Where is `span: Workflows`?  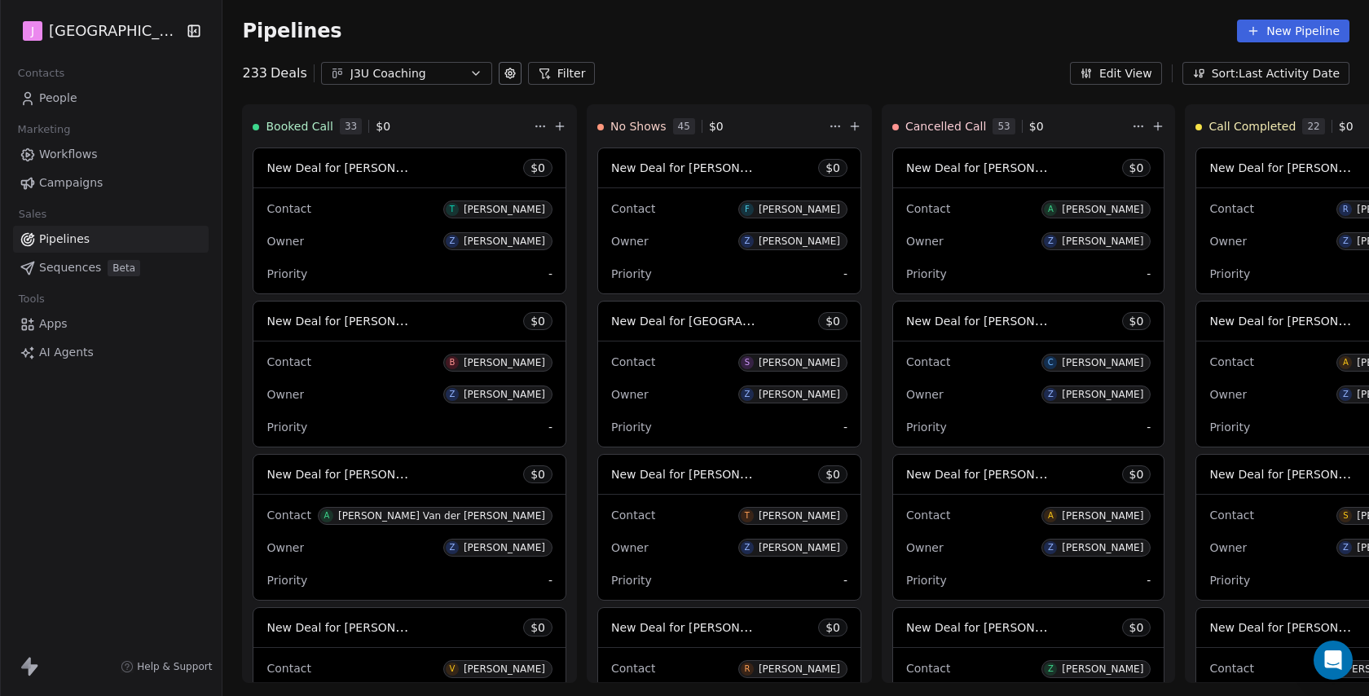 span: Workflows is located at coordinates (68, 154).